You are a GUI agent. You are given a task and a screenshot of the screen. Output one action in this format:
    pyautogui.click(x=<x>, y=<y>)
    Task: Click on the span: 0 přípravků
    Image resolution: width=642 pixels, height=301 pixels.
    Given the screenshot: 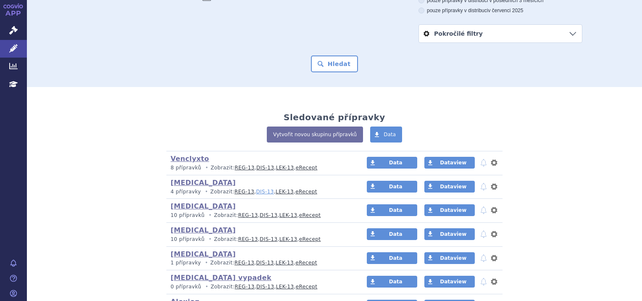 What is the action you would take?
    pyautogui.click(x=186, y=287)
    